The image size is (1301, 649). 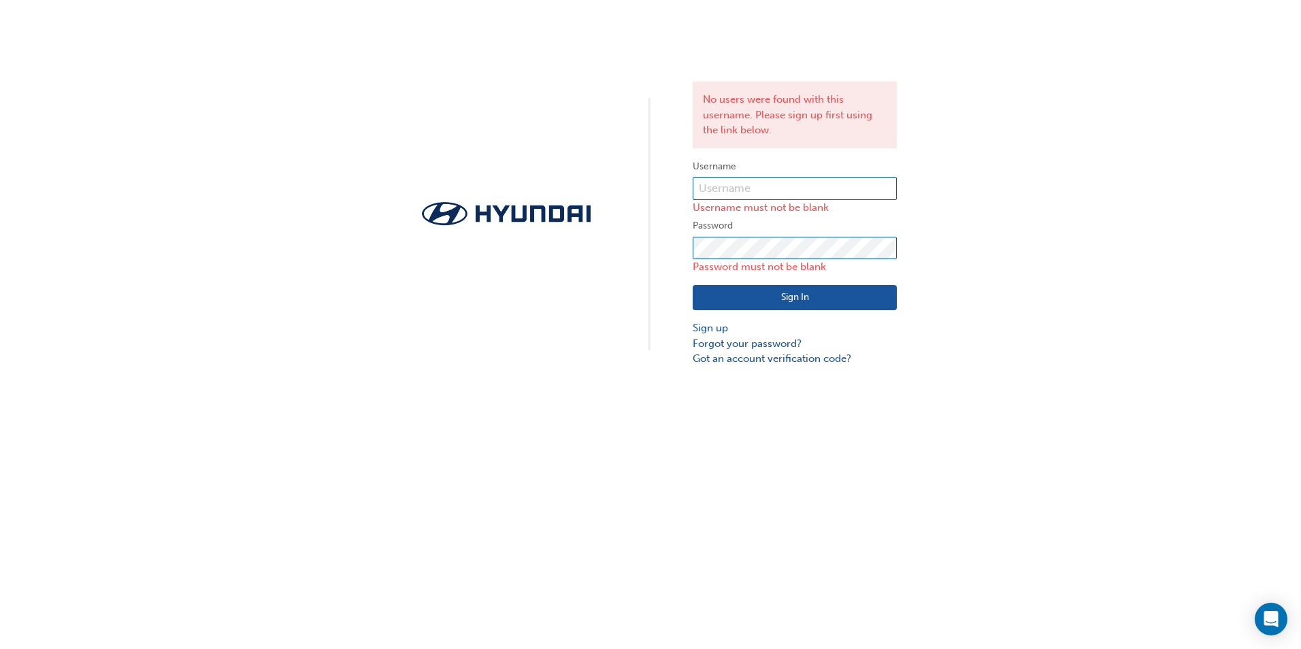 I want to click on a: Got an account verification code?, so click(x=795, y=359).